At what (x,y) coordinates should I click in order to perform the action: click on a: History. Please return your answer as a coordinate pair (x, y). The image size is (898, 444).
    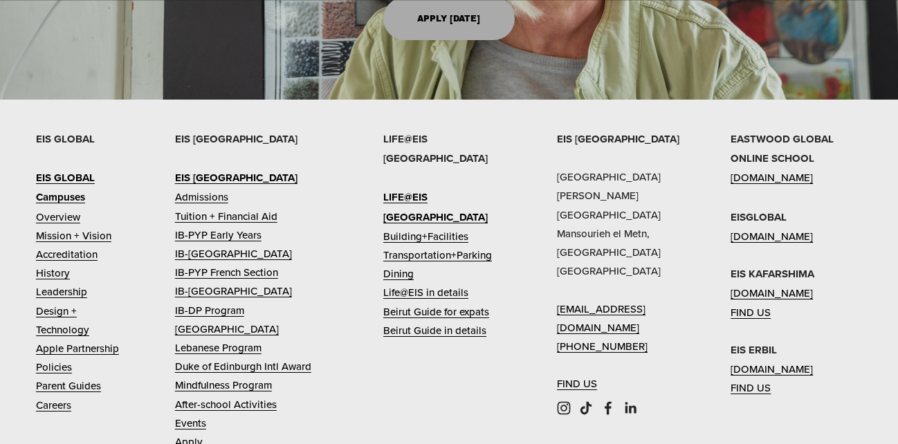
    Looking at the image, I should click on (53, 273).